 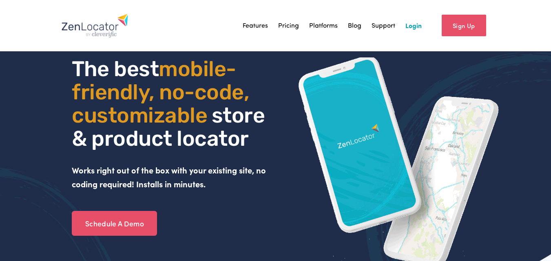 I want to click on img: Zenlocator, so click(x=95, y=26).